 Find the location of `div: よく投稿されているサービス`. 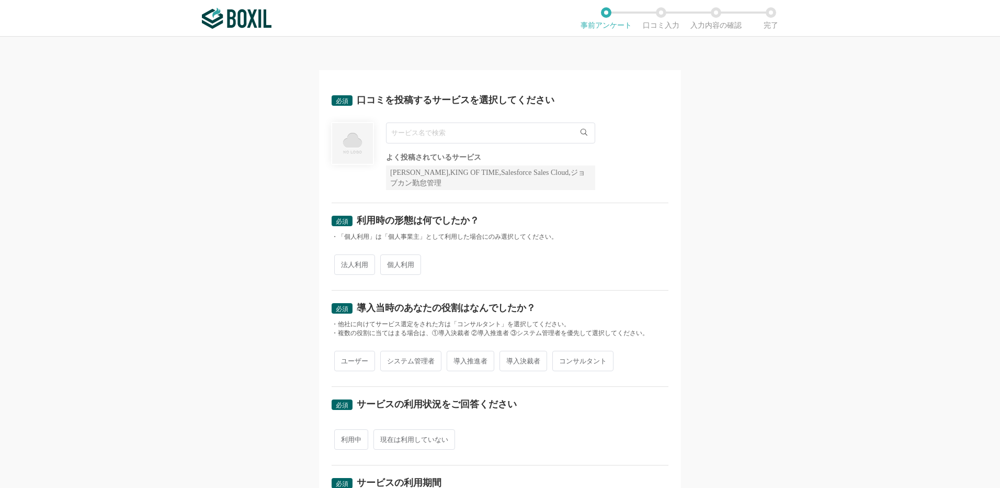

div: よく投稿されているサービス is located at coordinates (491, 157).